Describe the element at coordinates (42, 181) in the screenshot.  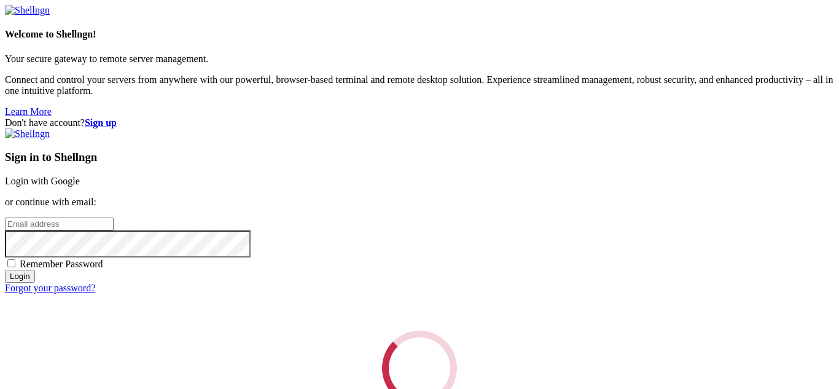
I see `a: Login with Google` at that location.